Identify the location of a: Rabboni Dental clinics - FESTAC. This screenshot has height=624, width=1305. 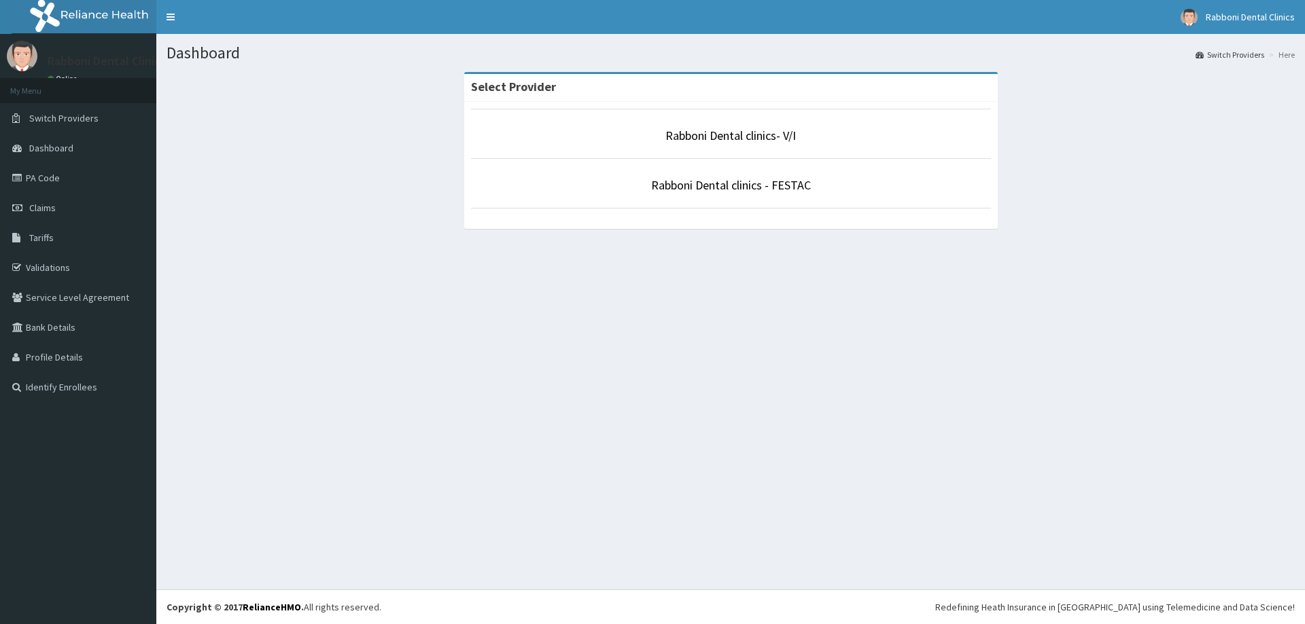
(730, 185).